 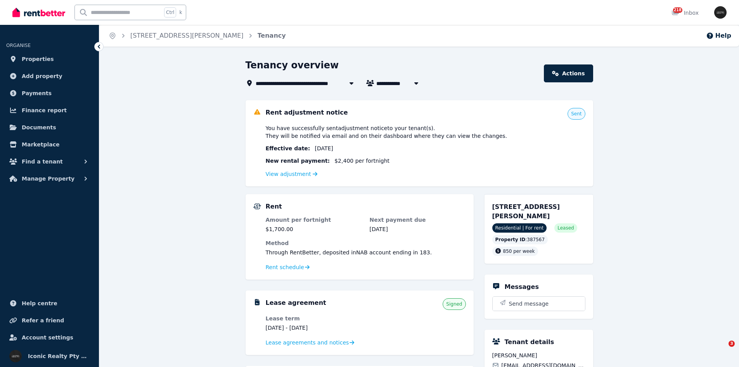 What do you see at coordinates (49, 76) in the screenshot?
I see `a: Add property` at bounding box center [49, 76].